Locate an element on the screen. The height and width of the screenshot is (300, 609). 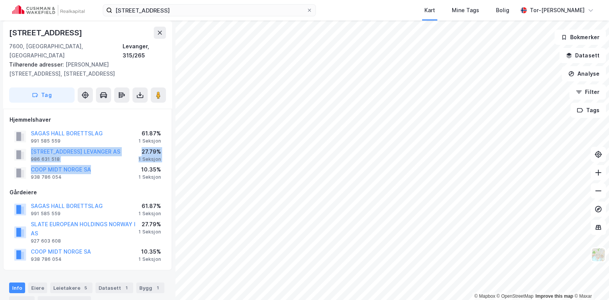
div: Levanger, 315/265 is located at coordinates (144, 51).